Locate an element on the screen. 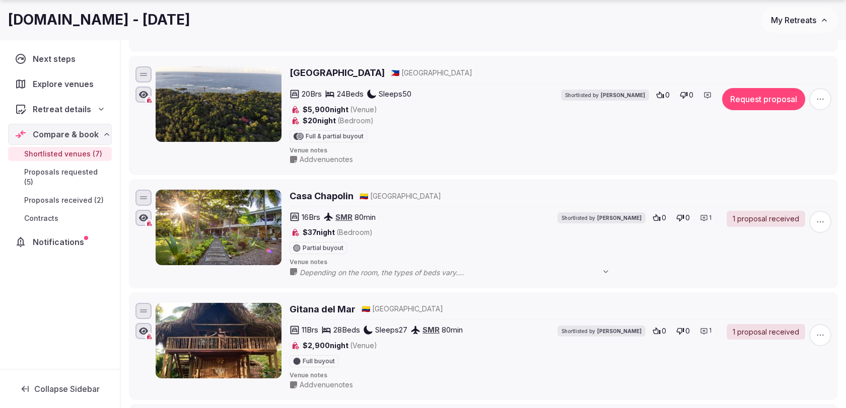 This screenshot has width=846, height=408. span: $2,900 night is located at coordinates (340, 346).